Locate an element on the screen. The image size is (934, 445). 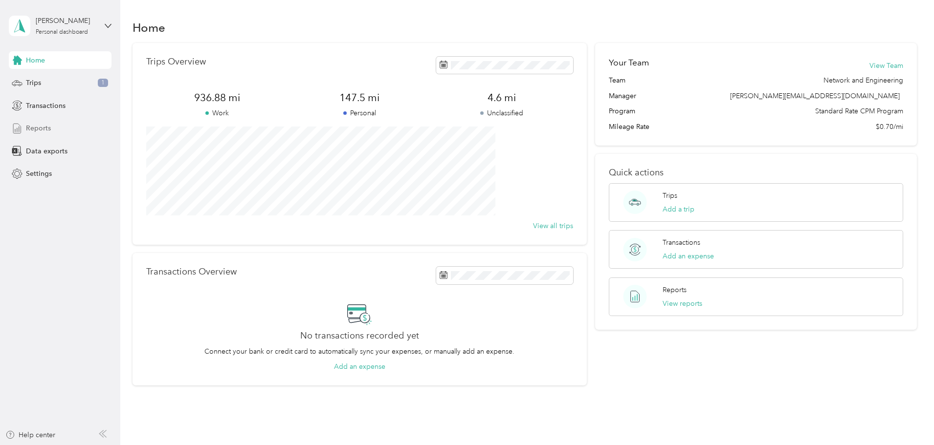
p: Reports is located at coordinates (674, 290).